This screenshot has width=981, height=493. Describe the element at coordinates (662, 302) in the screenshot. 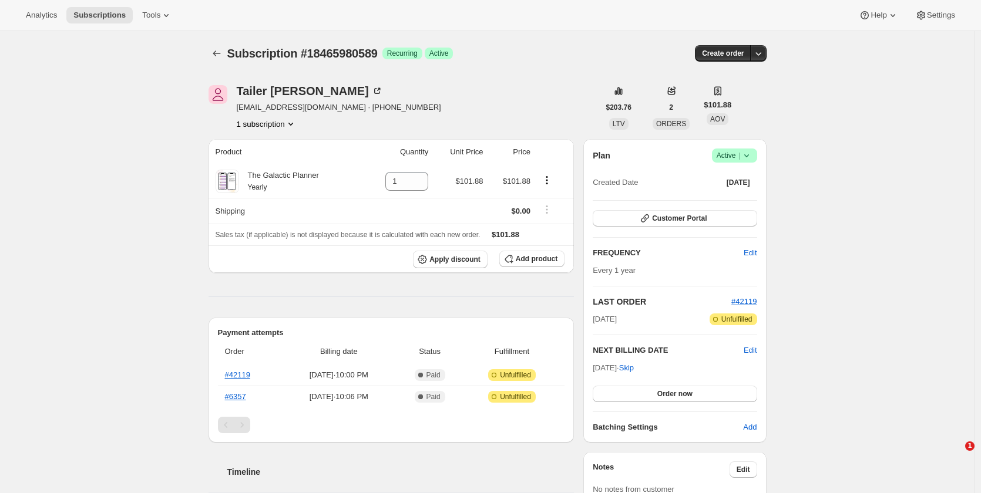

I see `h2: LAST ORDER` at that location.